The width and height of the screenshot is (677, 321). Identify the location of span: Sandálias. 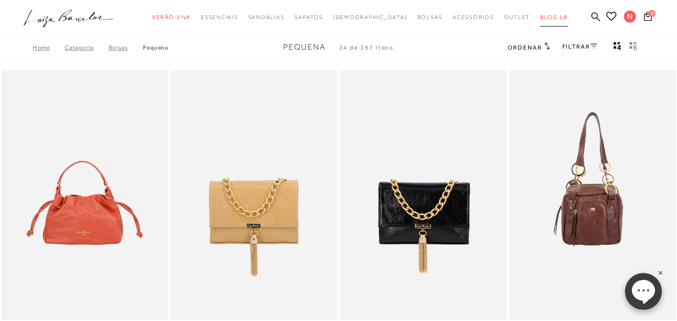
(266, 17).